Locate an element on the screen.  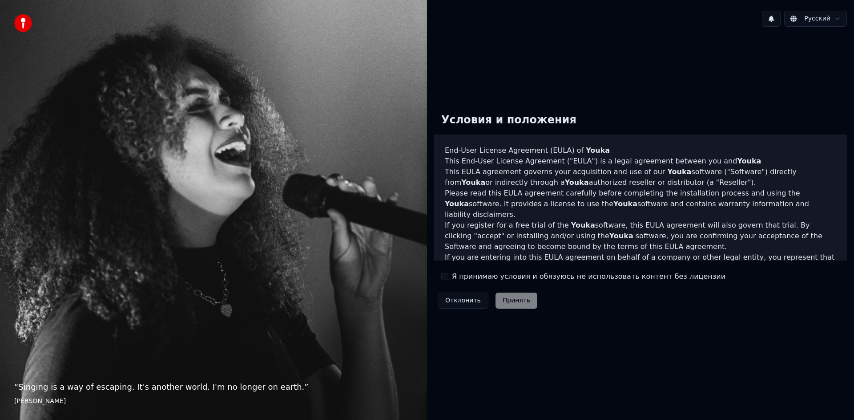
label: Я принимаю условия и обязуюсь не использовать контент без лицензии is located at coordinates (589, 276).